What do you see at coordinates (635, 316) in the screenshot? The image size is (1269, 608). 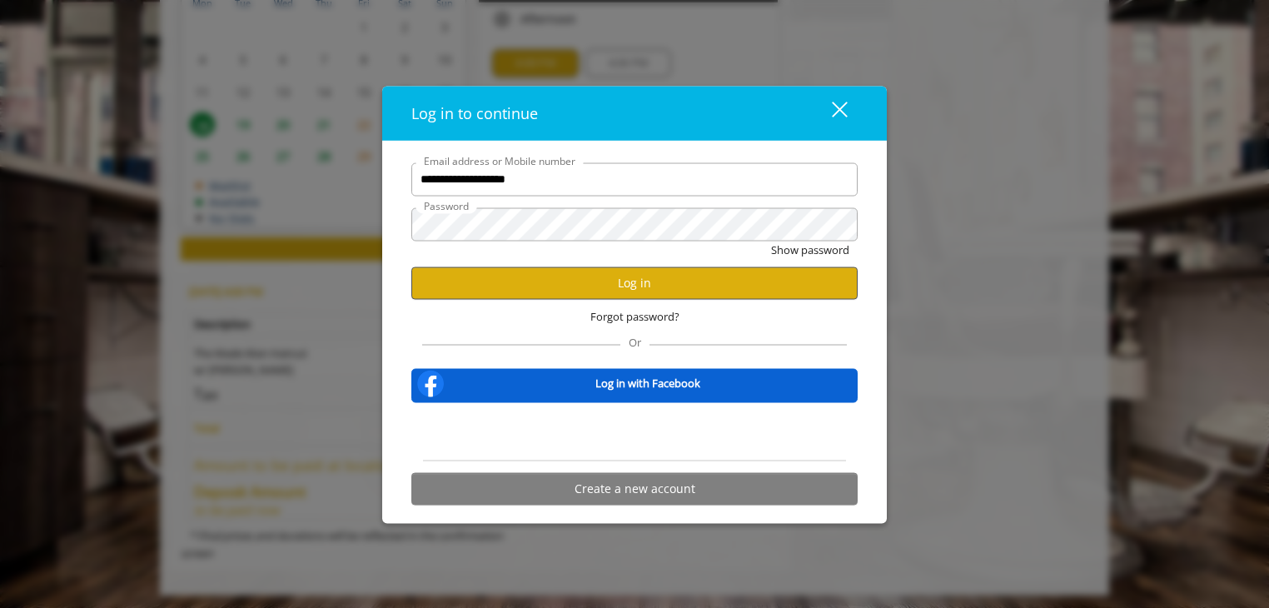 I see `span: Forgot password?` at bounding box center [635, 316].